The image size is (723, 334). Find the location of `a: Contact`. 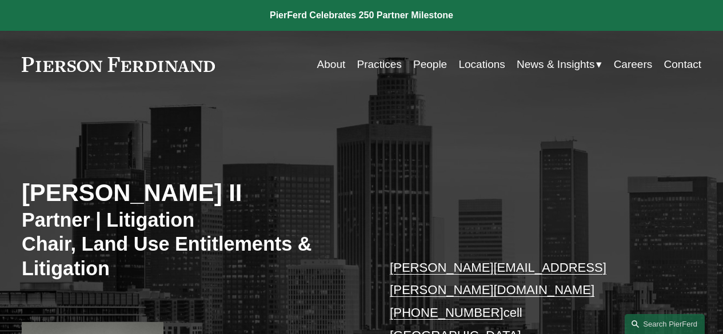

a: Contact is located at coordinates (683, 65).